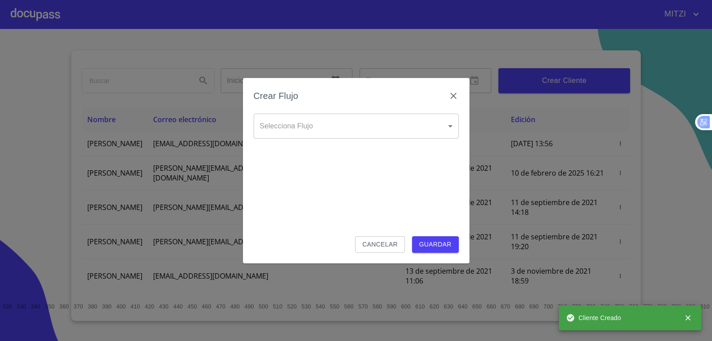 The width and height of the screenshot is (712, 341). I want to click on span: Cancelar, so click(380, 244).